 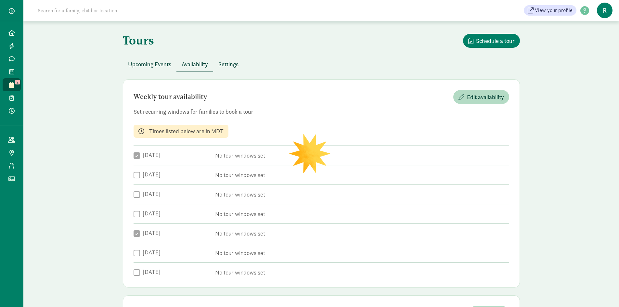 I want to click on h2: Weekly tour availability, so click(x=170, y=97).